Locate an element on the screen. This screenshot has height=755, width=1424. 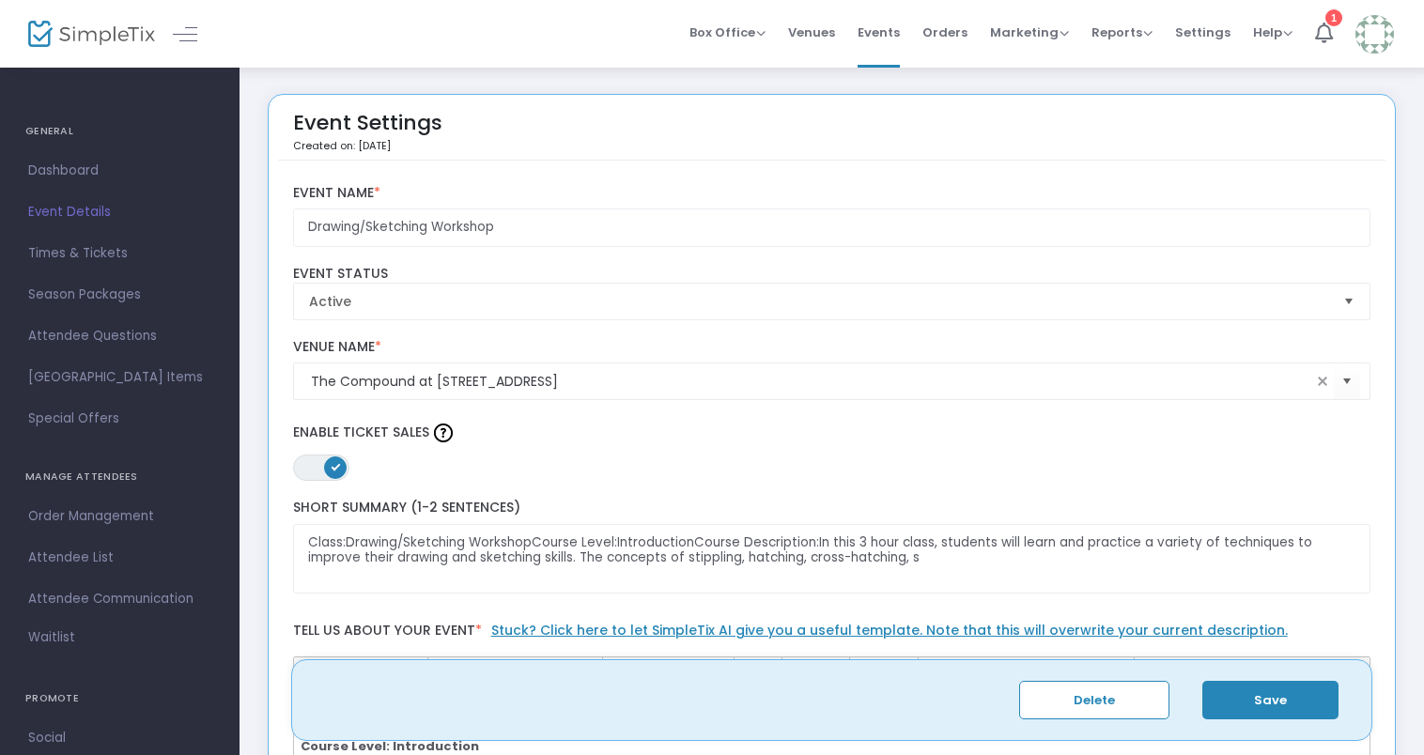
h4: PROMOTE is located at coordinates (119, 699).